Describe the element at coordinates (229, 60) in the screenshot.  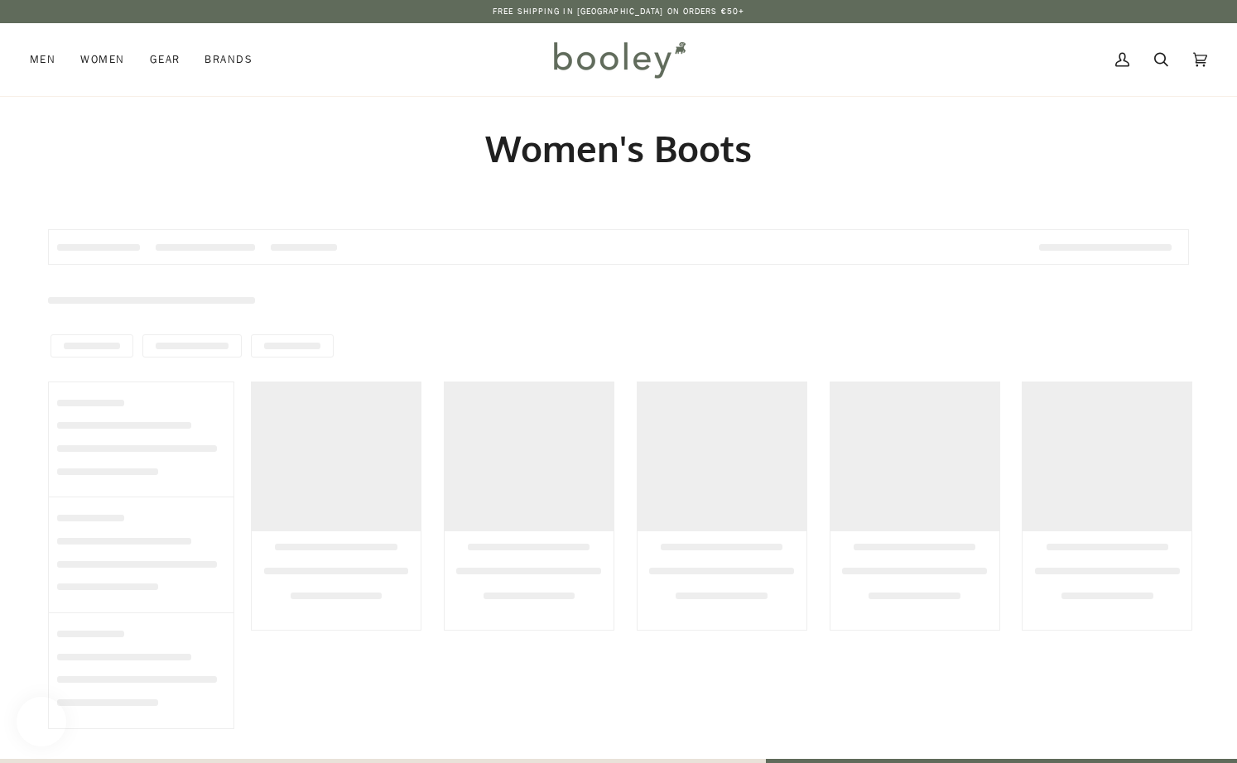
I see `div: Brands` at that location.